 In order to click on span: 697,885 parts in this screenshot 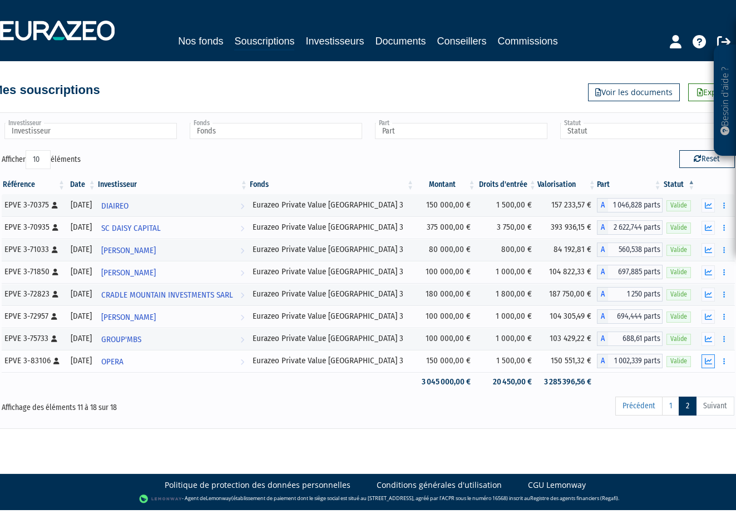, I will do `click(635, 272)`.